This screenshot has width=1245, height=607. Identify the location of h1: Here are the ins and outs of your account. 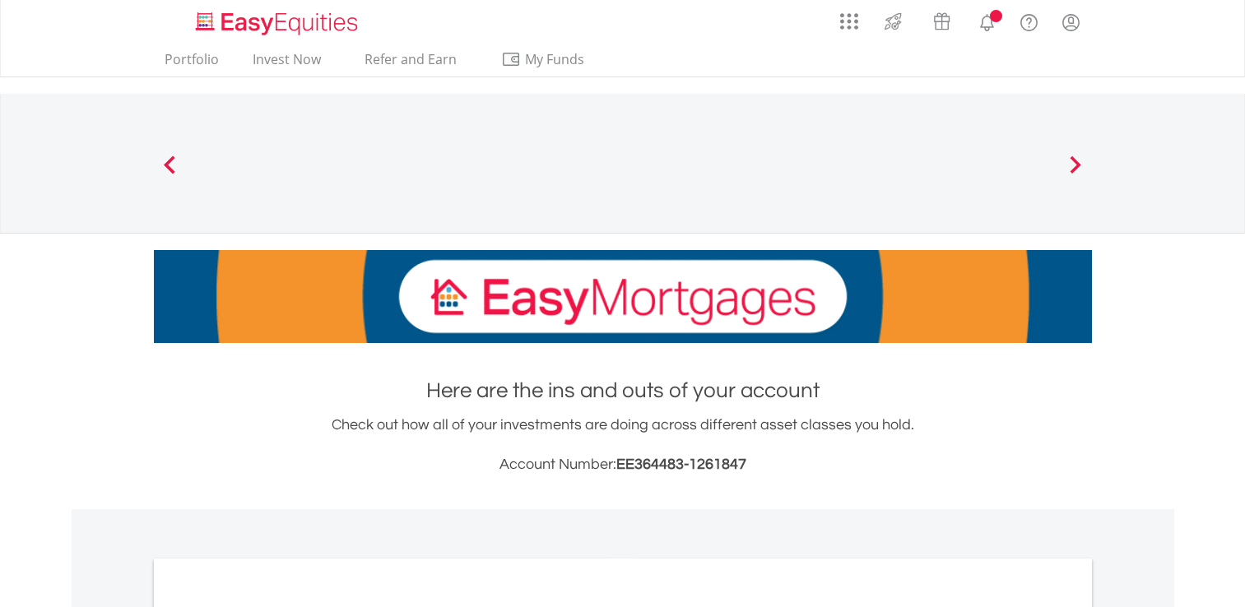
(623, 391).